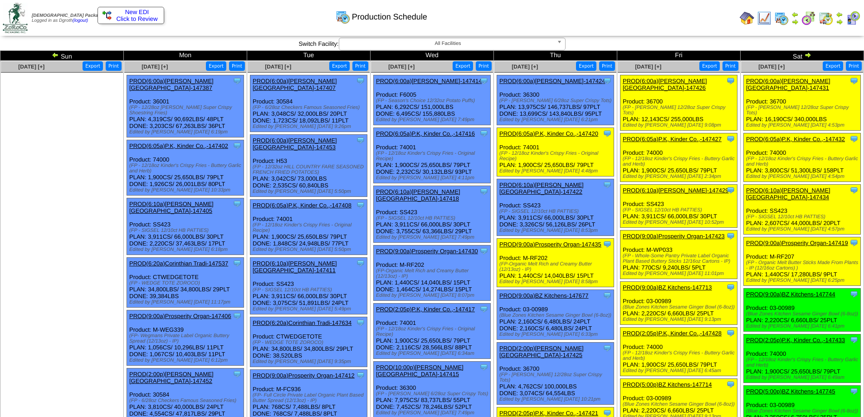  I want to click on a: PROD(6:20a)Corinthian Tradi-147537, so click(179, 263).